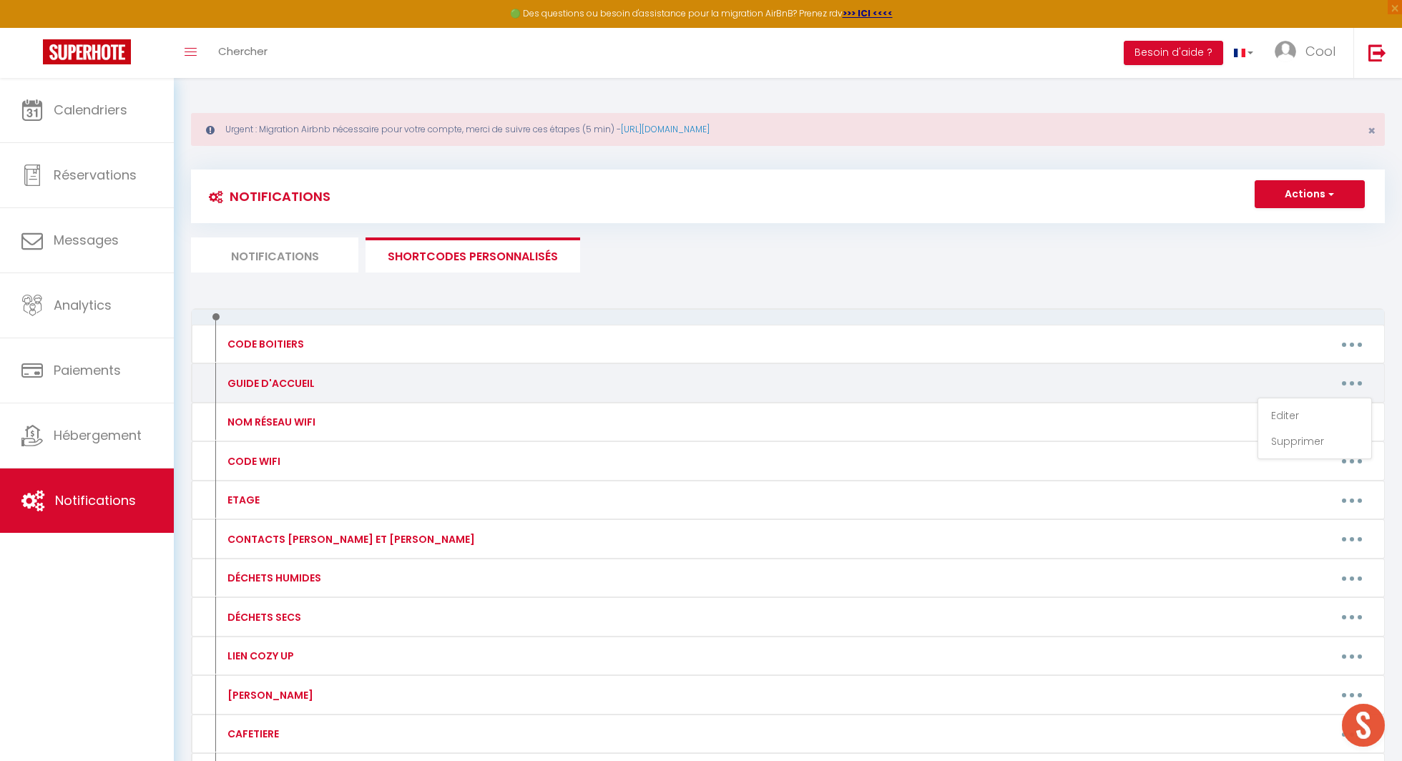 This screenshot has height=761, width=1402. Describe the element at coordinates (243, 53) in the screenshot. I see `a: Chercher` at that location.